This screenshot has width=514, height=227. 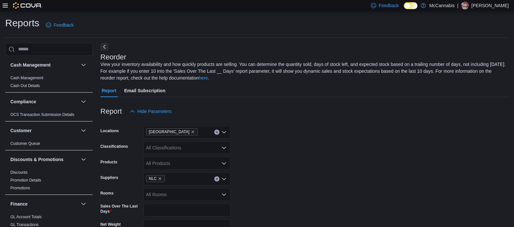 I want to click on input: Dark Mode, so click(x=411, y=6).